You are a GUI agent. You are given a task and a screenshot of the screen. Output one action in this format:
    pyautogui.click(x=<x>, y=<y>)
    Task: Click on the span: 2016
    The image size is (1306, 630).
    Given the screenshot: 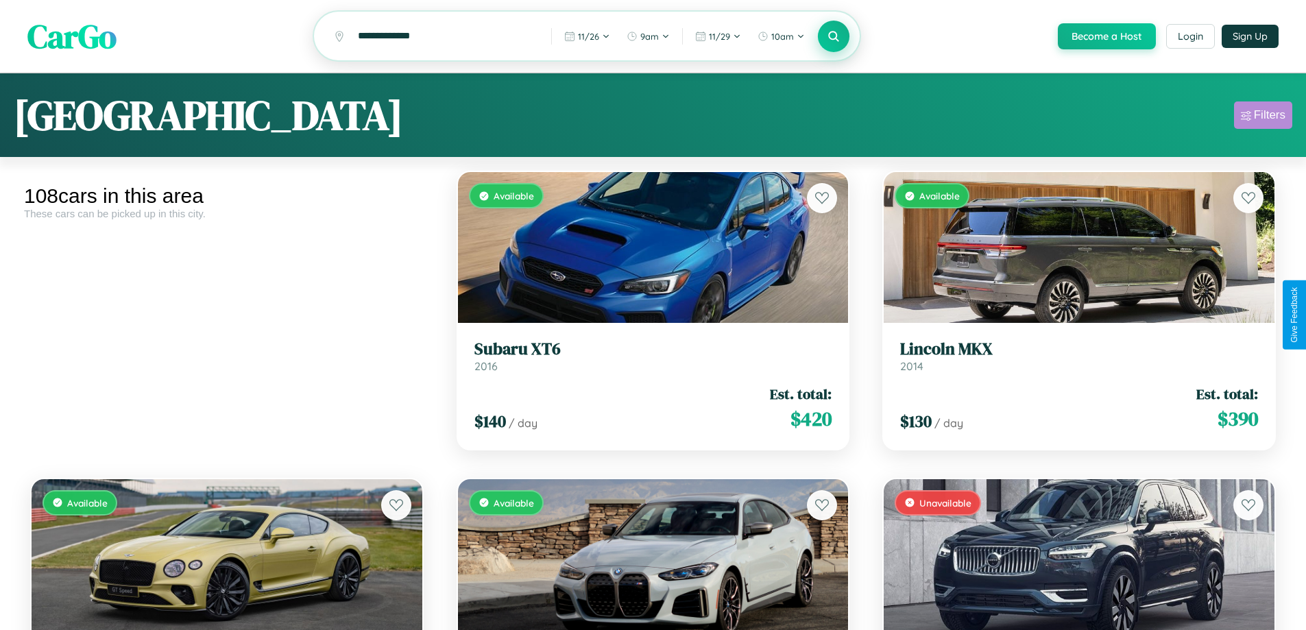 What is the action you would take?
    pyautogui.click(x=486, y=366)
    